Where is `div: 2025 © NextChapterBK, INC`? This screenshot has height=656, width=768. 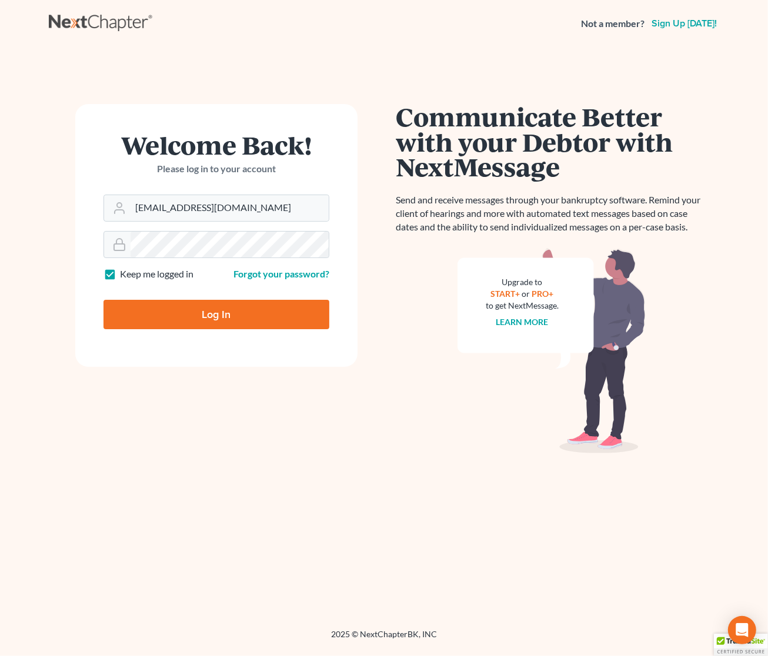 div: 2025 © NextChapterBK, INC is located at coordinates (384, 639).